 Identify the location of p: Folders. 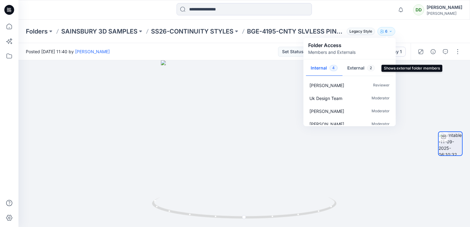
(37, 31).